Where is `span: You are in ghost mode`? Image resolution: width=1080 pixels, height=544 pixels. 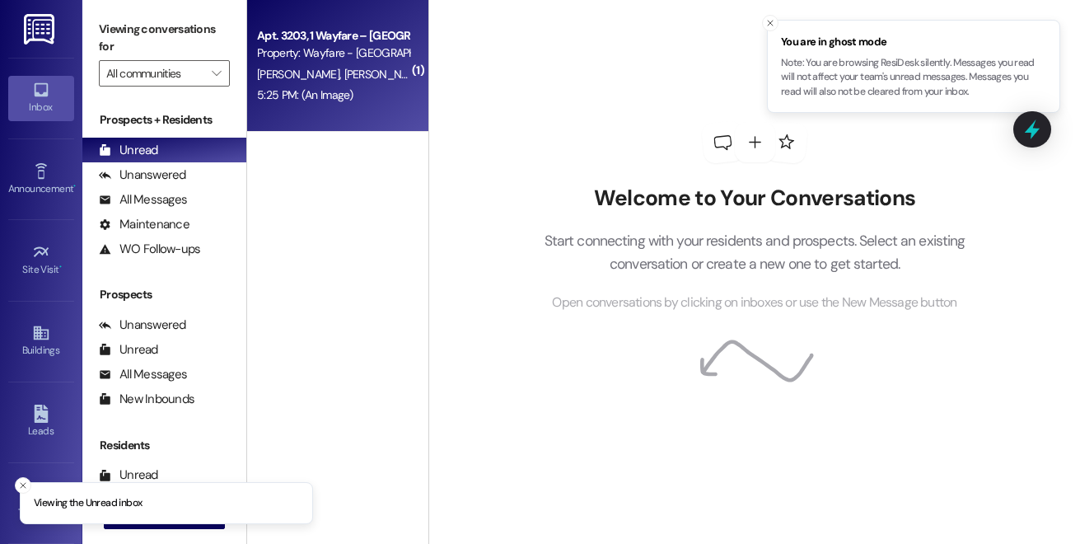
span: You are in ghost mode is located at coordinates (914, 42).